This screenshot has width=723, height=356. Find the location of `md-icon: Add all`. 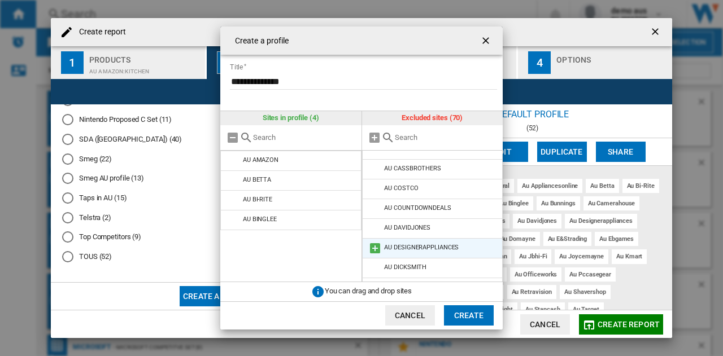

md-icon: Add all is located at coordinates (375, 138).